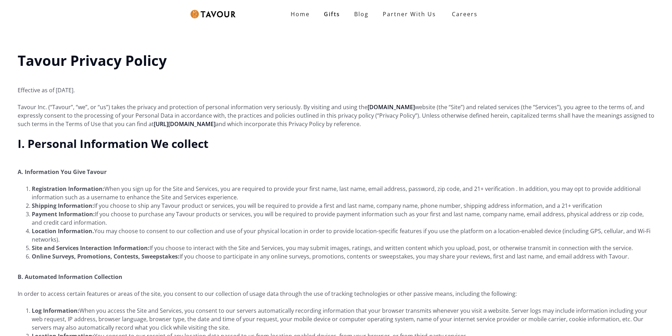 Image resolution: width=672 pixels, height=336 pixels. I want to click on p: Tavour Inc. (“Tavour”, “we”, or “us”) takes the privacy and protection of personal information ve..., so click(336, 116).